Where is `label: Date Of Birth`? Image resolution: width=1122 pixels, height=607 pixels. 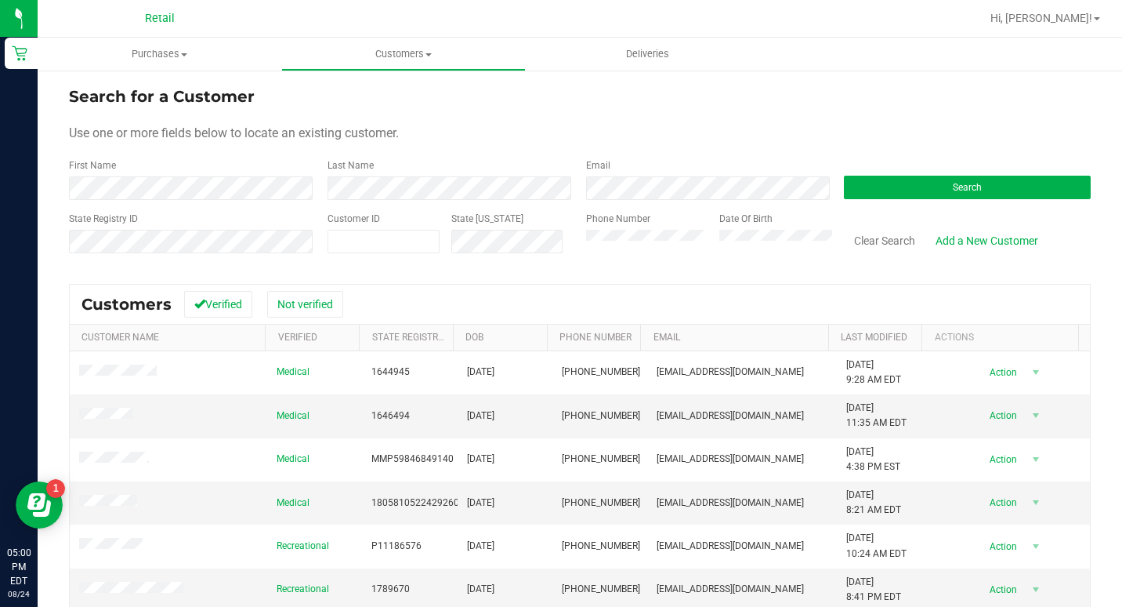 label: Date Of Birth is located at coordinates (746, 219).